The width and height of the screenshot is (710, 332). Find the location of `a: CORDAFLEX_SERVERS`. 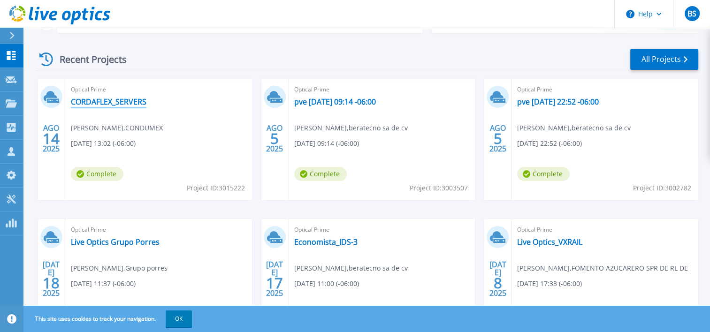

a: CORDAFLEX_SERVERS is located at coordinates (108, 102).